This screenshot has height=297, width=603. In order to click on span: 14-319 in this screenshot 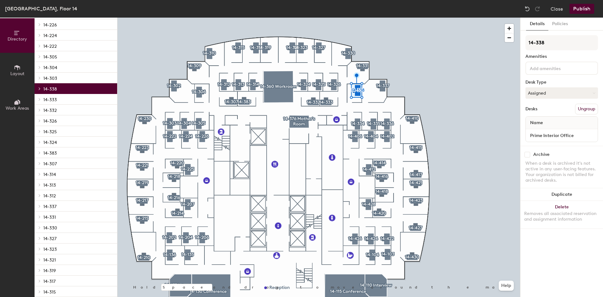, I will do `click(50, 270)`.